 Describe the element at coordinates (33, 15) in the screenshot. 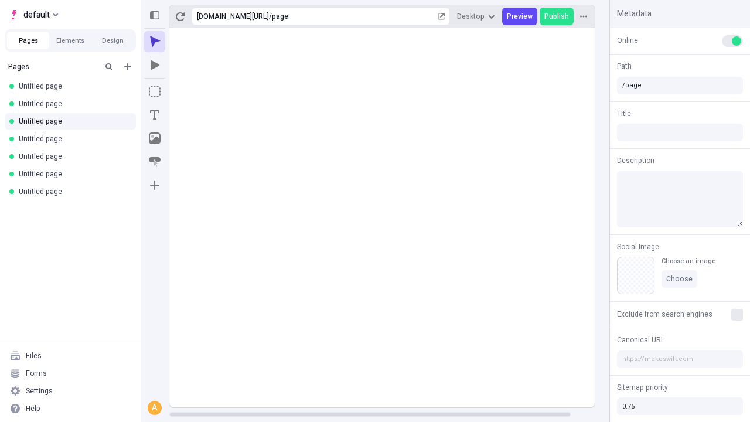

I see `button: Select site` at that location.